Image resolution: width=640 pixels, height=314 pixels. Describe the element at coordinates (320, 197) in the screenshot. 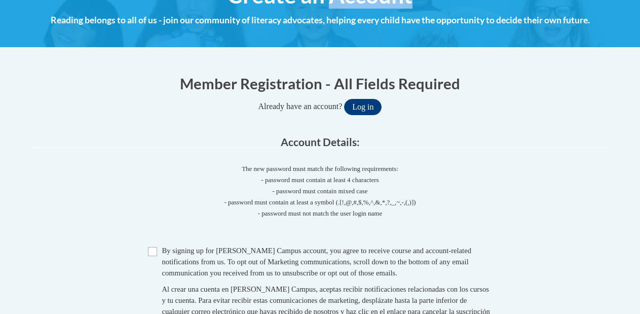

I see `span: - password must contain at least 4 characters - password must contain mixed case - password must ...` at that location.